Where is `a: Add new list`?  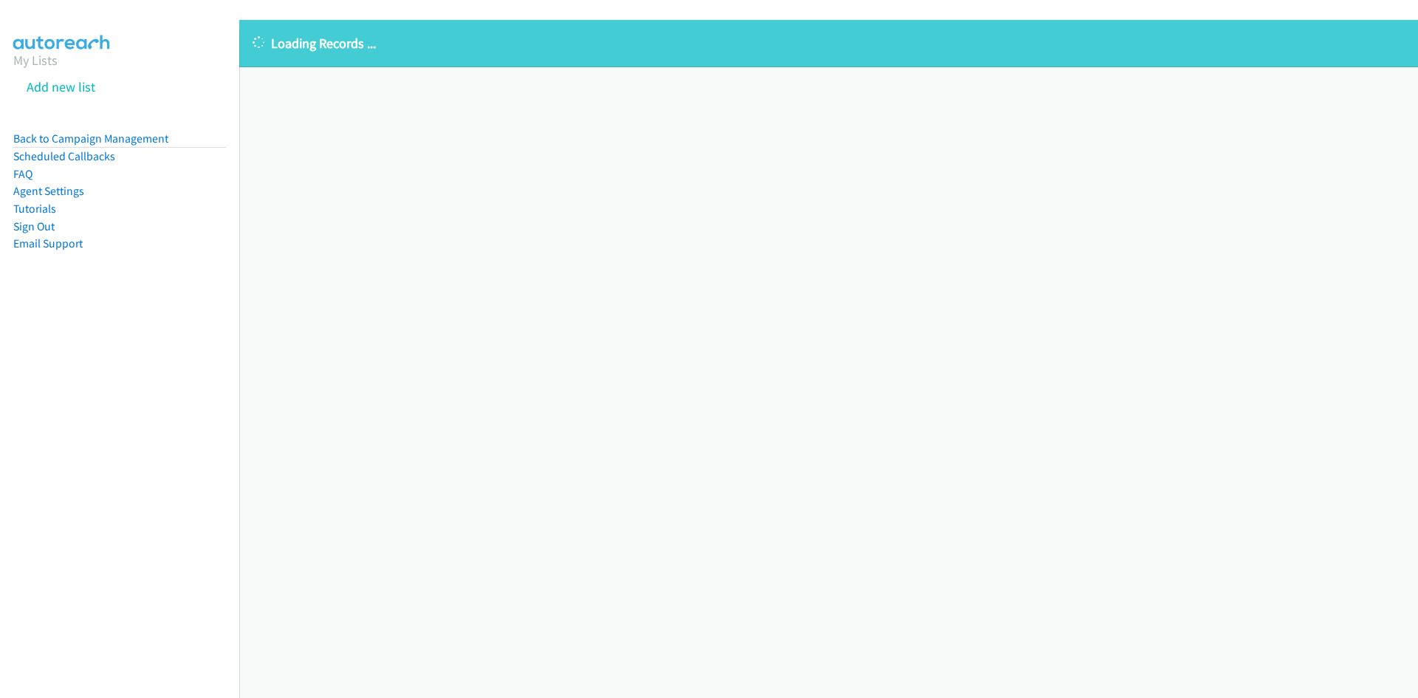
a: Add new list is located at coordinates (61, 86).